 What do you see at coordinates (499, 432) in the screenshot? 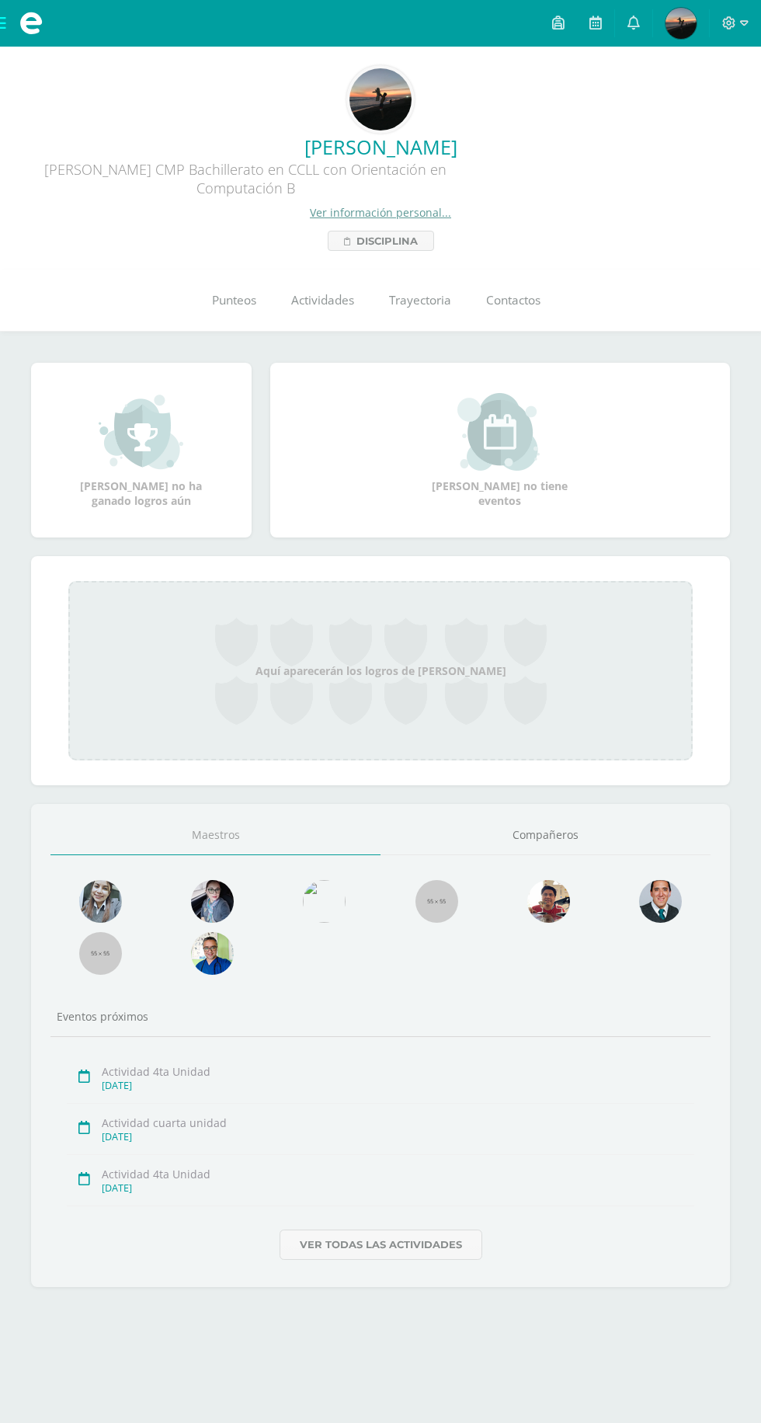
I see `img: event_small.png` at bounding box center [499, 432].